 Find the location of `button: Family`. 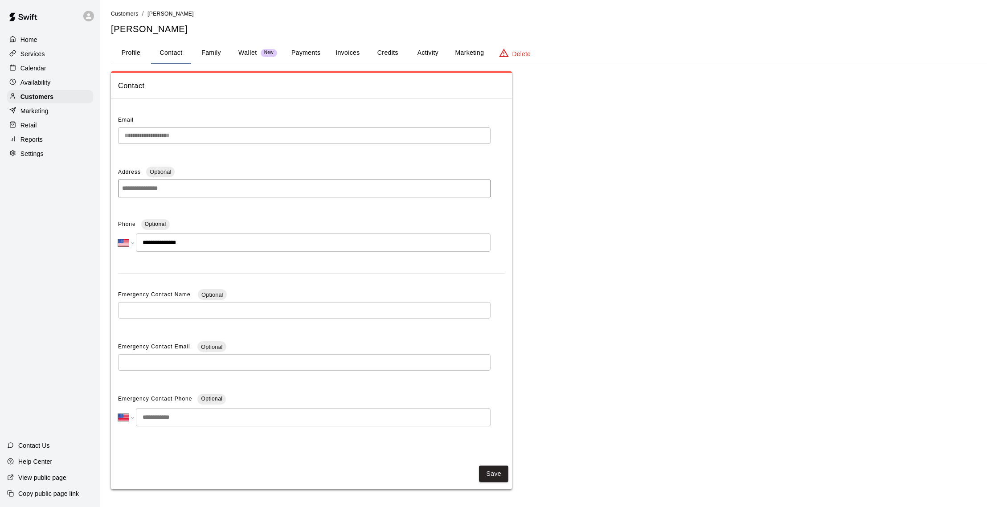

button: Family is located at coordinates (211, 53).